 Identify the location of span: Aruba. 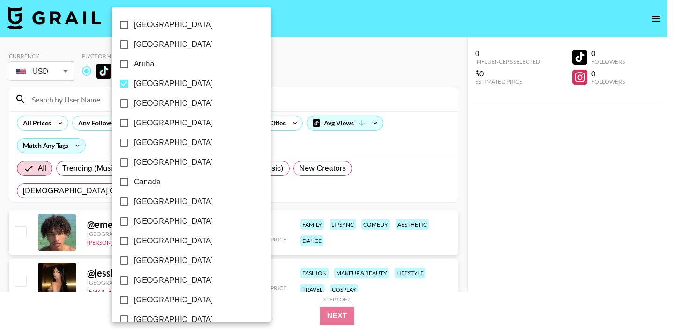
(144, 64).